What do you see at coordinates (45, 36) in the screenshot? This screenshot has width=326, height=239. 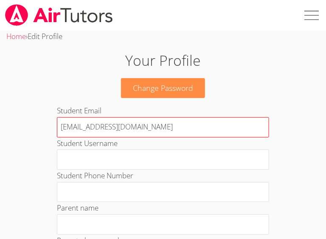 I see `span: Edit Profile` at bounding box center [45, 36].